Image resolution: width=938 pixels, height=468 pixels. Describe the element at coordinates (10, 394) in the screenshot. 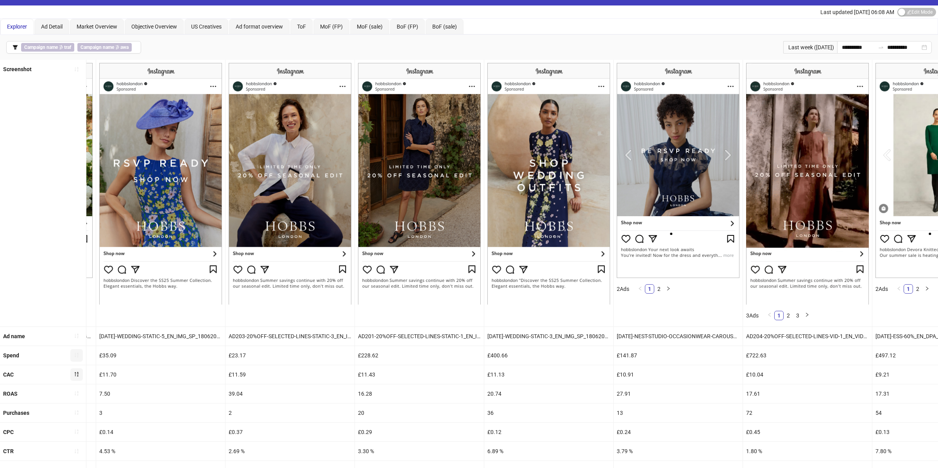

I see `b: ROAS` at that location.